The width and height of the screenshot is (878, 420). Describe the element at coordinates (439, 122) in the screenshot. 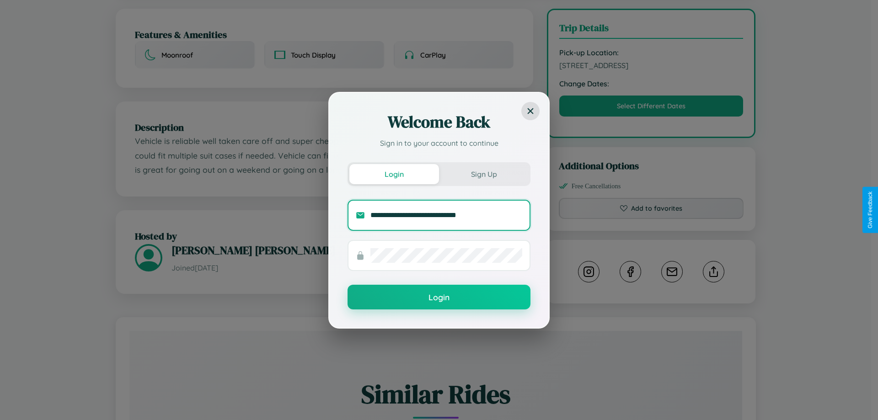

I see `h2: Welcome Back` at that location.